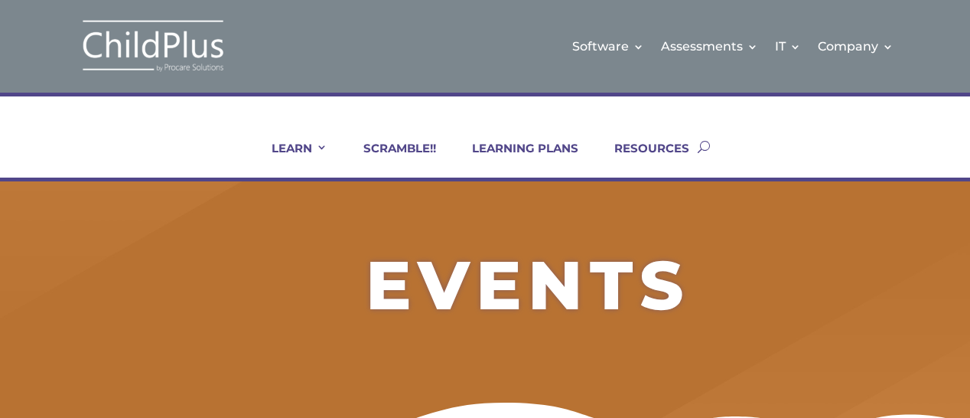  What do you see at coordinates (788, 46) in the screenshot?
I see `a: IT` at bounding box center [788, 46].